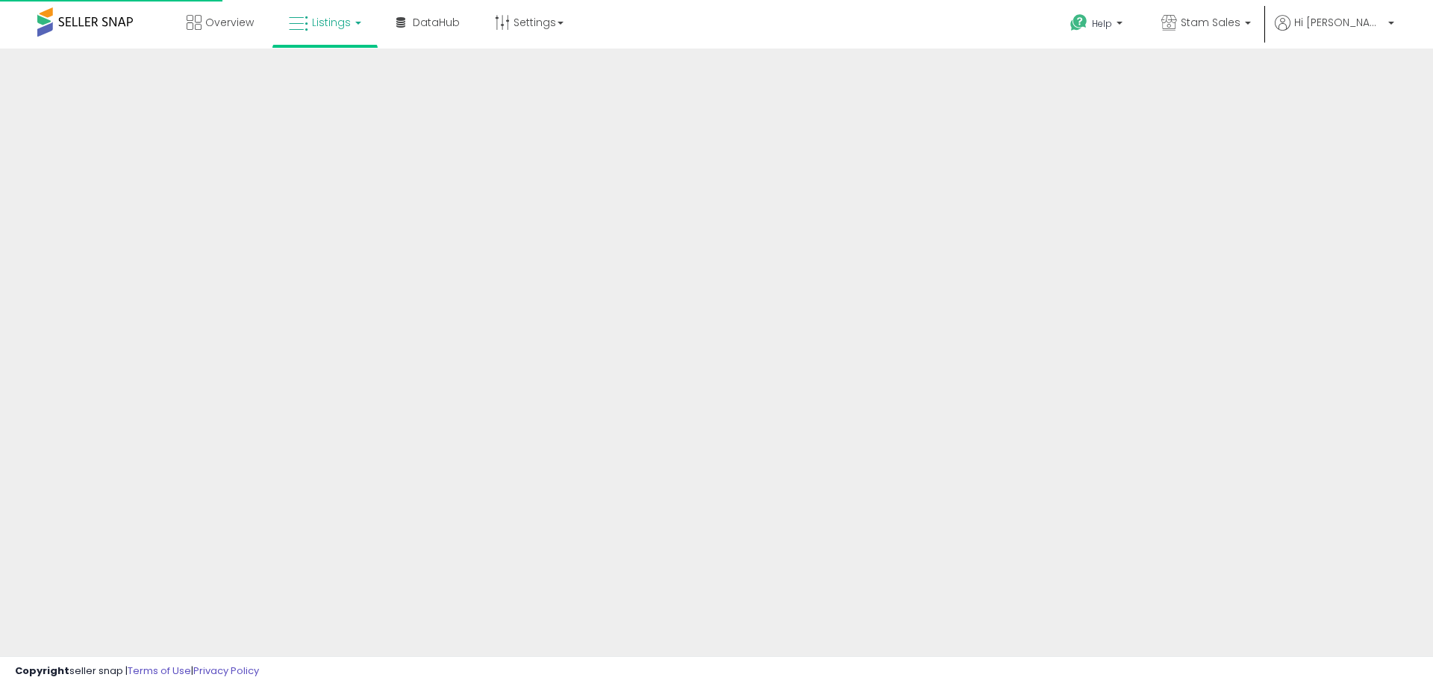 The height and width of the screenshot is (686, 1433). What do you see at coordinates (226, 670) in the screenshot?
I see `a: Privacy Policy` at bounding box center [226, 670].